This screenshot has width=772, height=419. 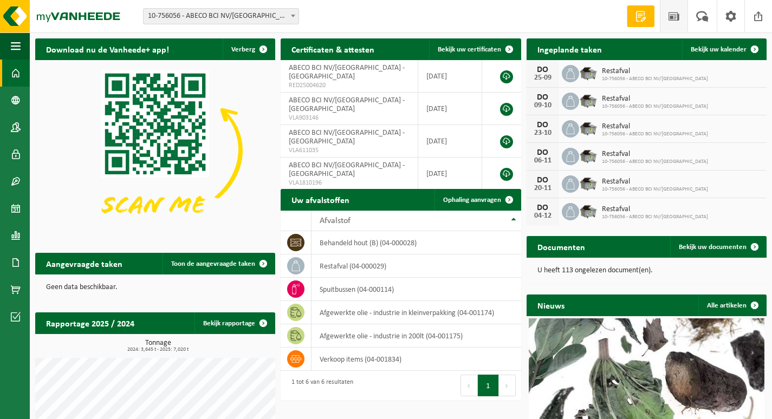 I want to click on span: Bekijk uw certificaten, so click(x=469, y=49).